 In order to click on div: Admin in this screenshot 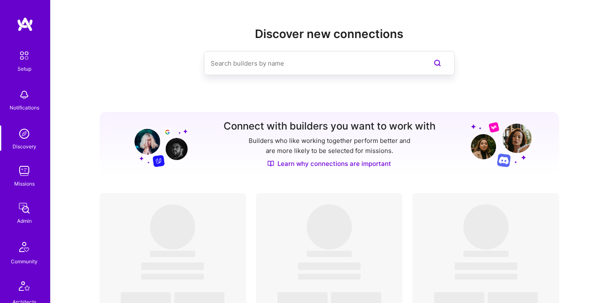, I will do `click(24, 221)`.